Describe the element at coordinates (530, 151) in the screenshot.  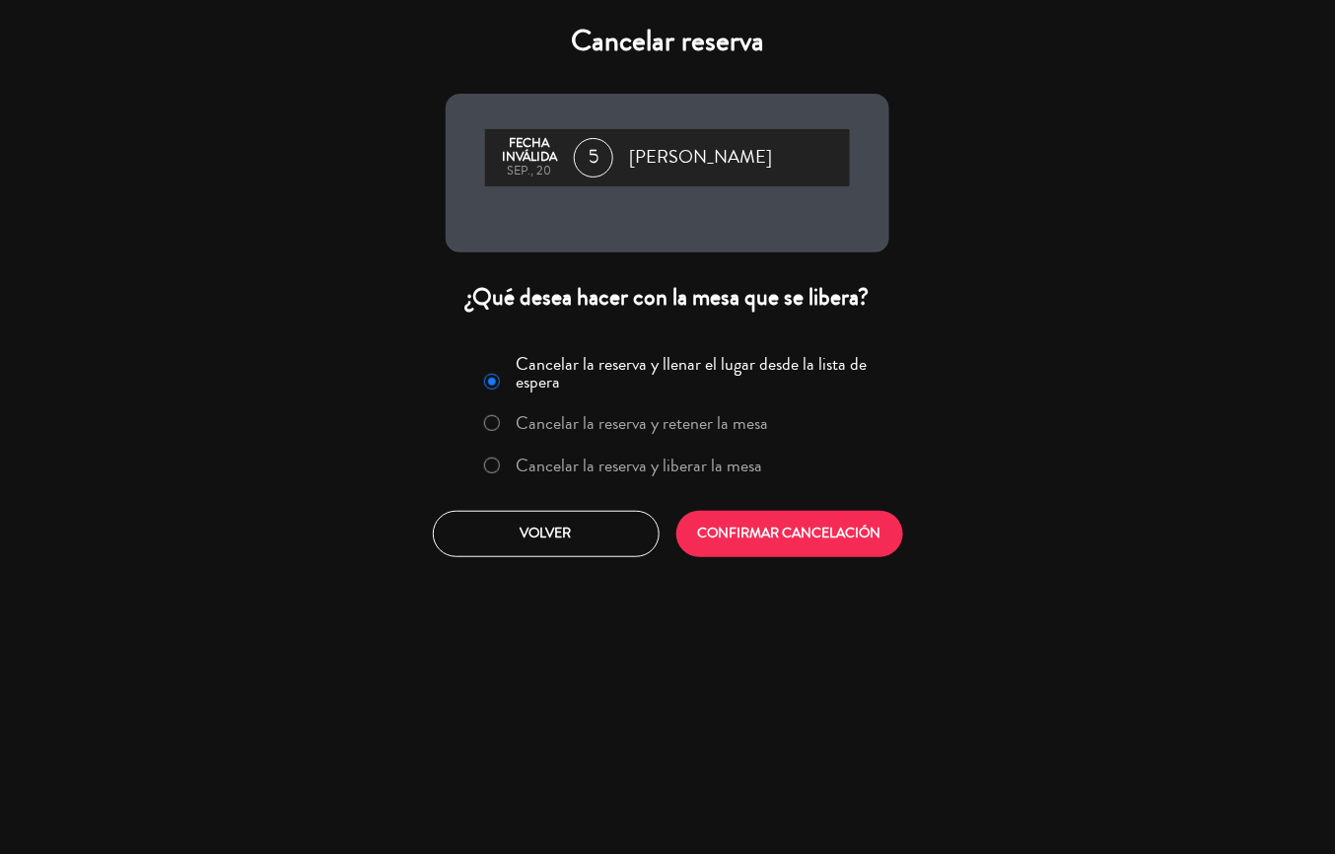
I see `div: Fecha inválida` at that location.